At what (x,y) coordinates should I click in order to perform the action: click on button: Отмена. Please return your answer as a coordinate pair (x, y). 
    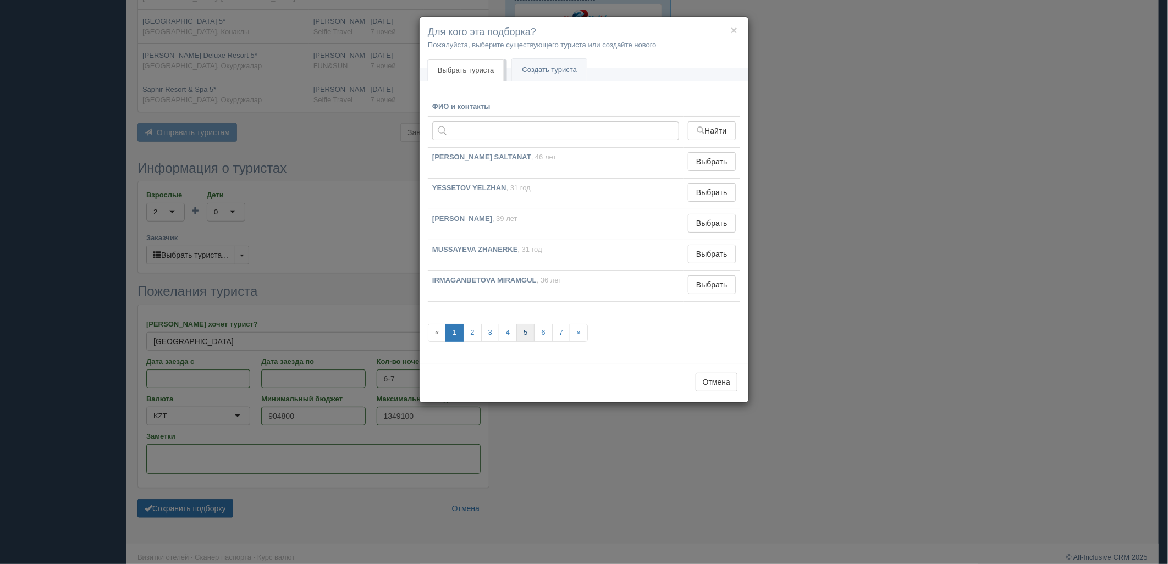
    Looking at the image, I should click on (716, 382).